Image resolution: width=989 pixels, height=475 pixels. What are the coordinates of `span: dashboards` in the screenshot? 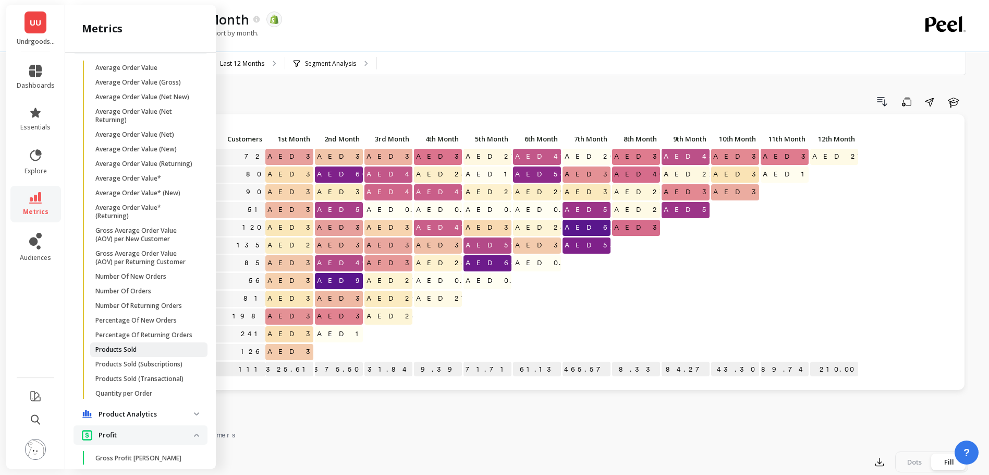 It's located at (35, 86).